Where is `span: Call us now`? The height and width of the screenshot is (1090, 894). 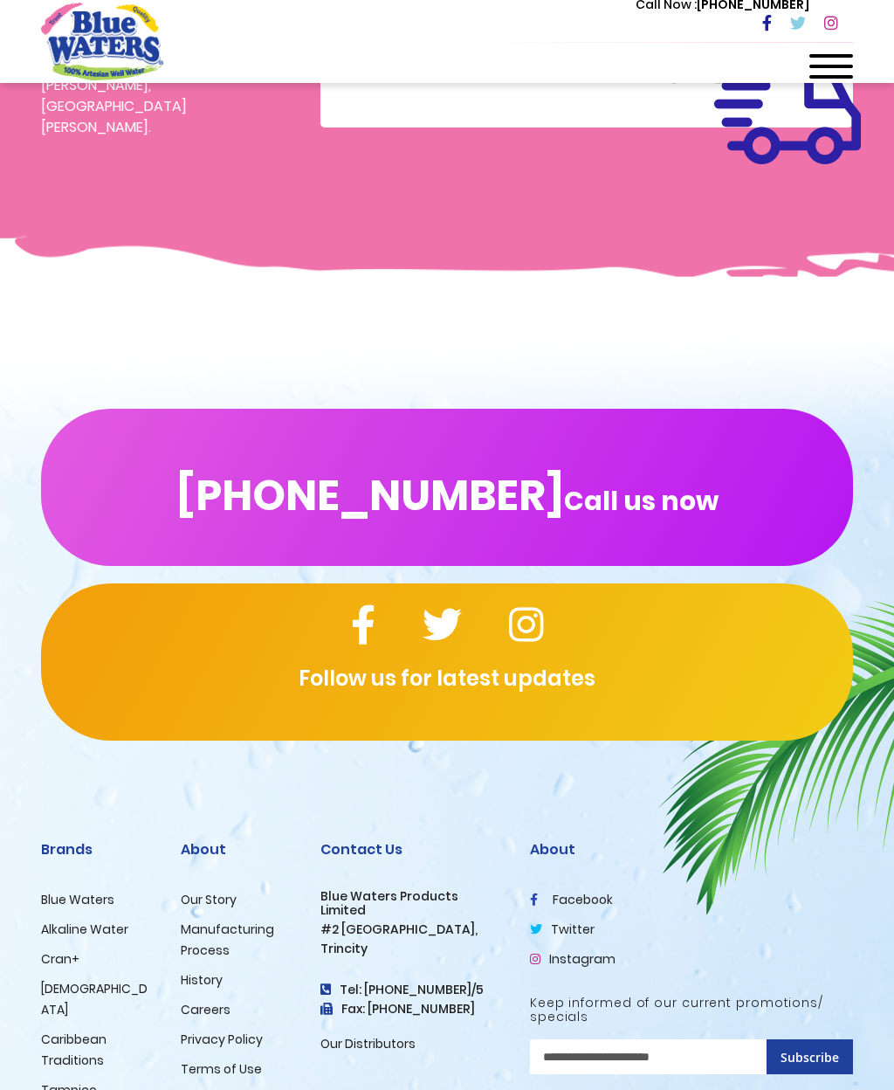 span: Call us now is located at coordinates (641, 501).